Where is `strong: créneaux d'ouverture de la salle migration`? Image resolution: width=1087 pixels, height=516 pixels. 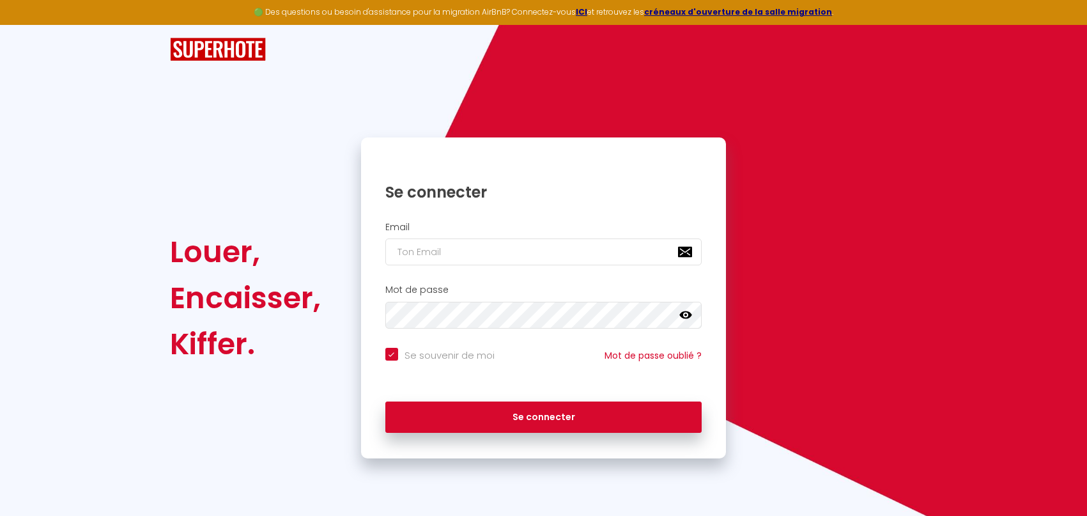
strong: créneaux d'ouverture de la salle migration is located at coordinates (738, 12).